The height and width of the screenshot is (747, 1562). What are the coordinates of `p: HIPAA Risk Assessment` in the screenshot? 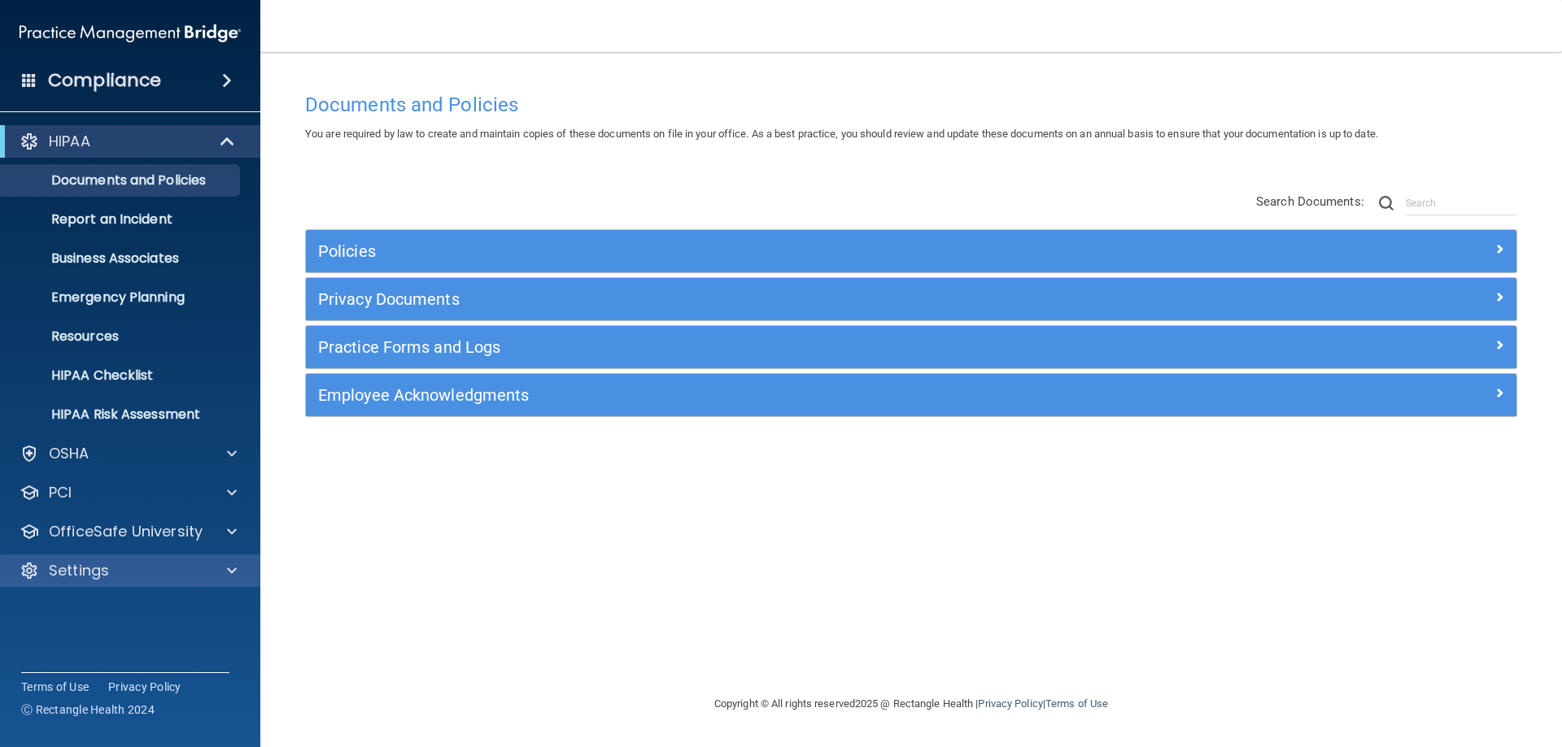 It's located at (121, 415).